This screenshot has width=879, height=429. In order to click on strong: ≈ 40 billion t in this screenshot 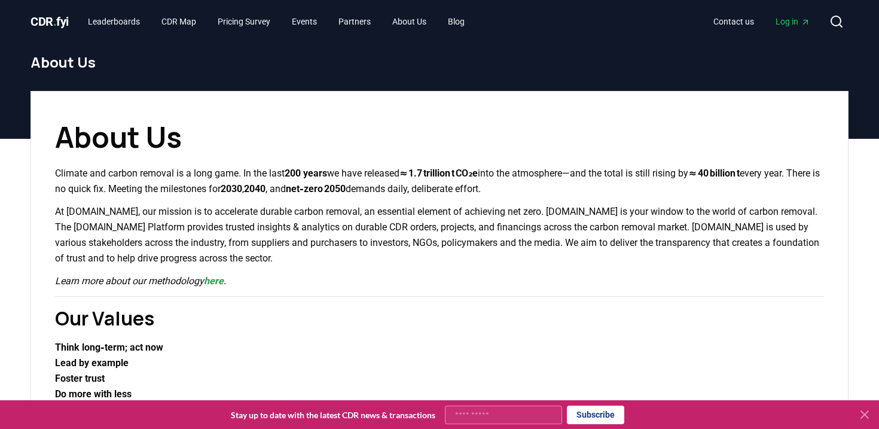, I will do `click(714, 173)`.